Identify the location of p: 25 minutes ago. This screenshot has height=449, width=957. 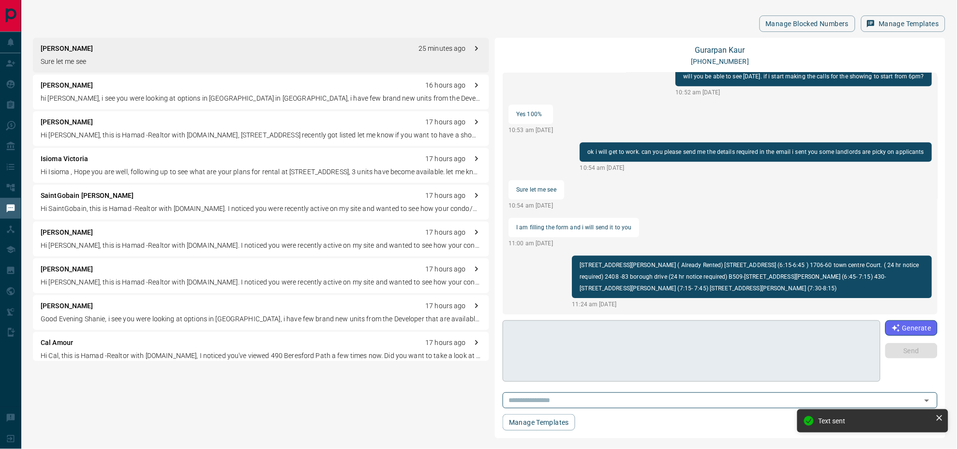
(442, 48).